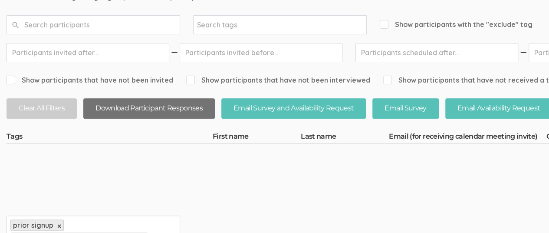 The width and height of the screenshot is (549, 233). What do you see at coordinates (109, 138) in the screenshot?
I see `th: Tags` at bounding box center [109, 138].